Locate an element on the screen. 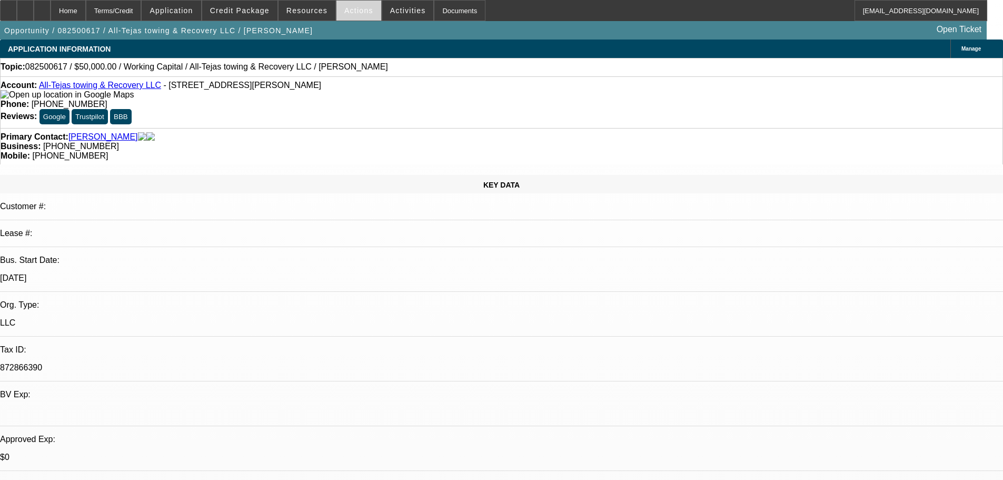  span: Credit Package is located at coordinates (240, 11).